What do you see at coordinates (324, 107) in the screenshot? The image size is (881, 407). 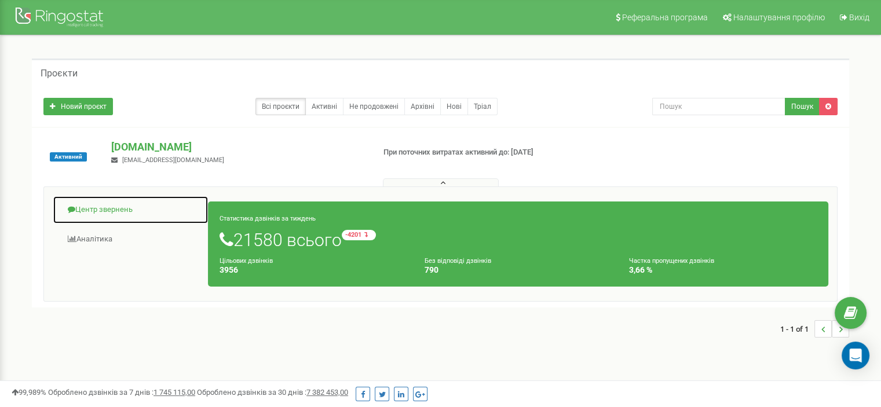 I see `a: Активні` at bounding box center [324, 107].